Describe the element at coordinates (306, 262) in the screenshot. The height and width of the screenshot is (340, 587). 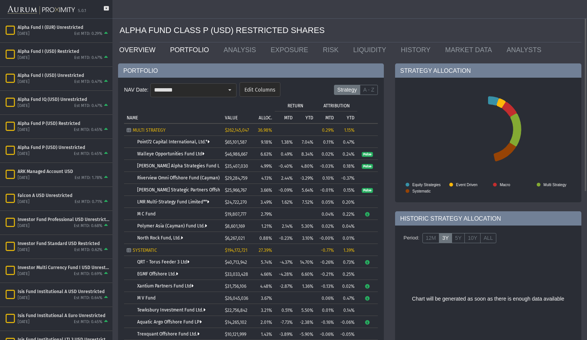
I see `td: 14.70%` at that location.